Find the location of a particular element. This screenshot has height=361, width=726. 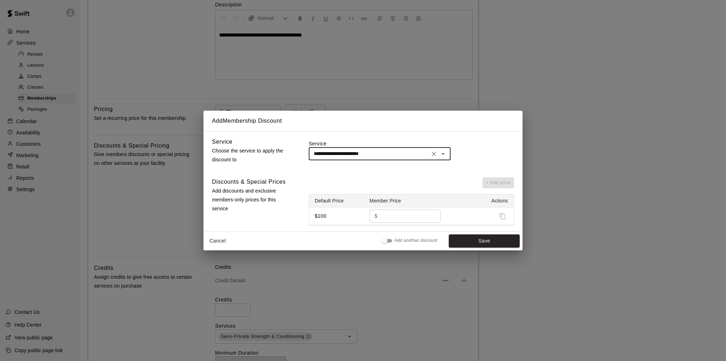

button: Cancel is located at coordinates (218, 241).